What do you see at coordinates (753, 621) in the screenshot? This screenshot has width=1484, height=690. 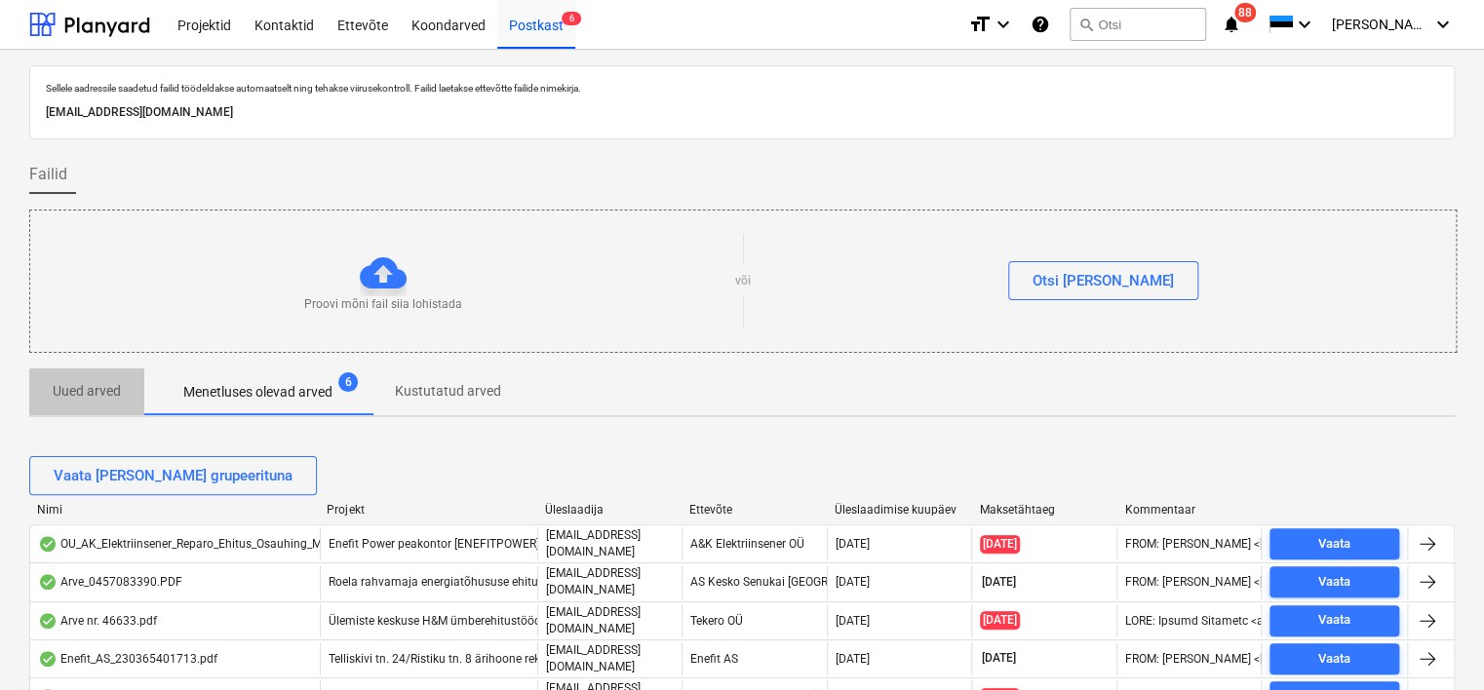 I see `div: Tekero OÜ` at bounding box center [753, 621].